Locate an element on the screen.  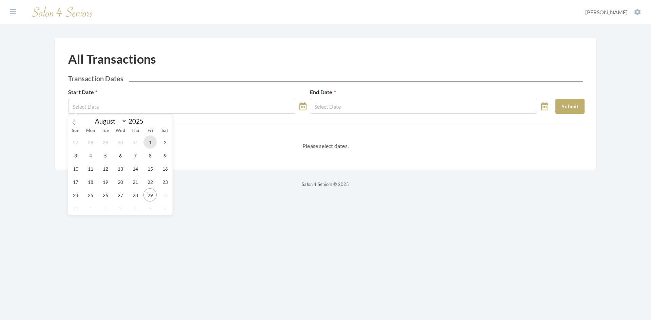
span: August 9, 2025 is located at coordinates (165, 155).